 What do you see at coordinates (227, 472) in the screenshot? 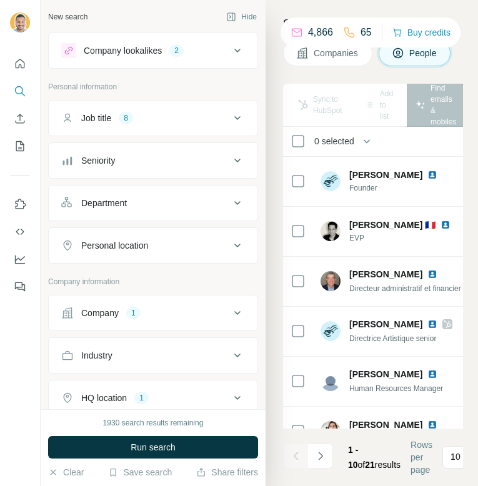
I see `button: Share filters` at bounding box center [227, 472].